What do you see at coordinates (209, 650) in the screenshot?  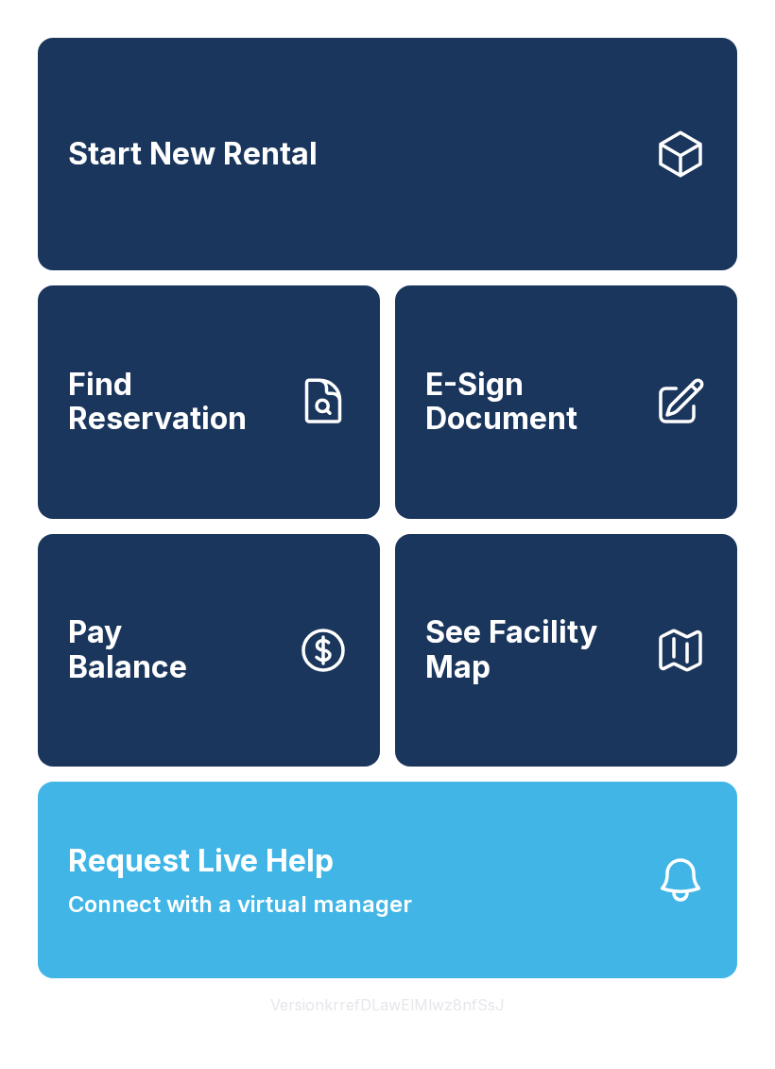 I see `button: PayBalance` at bounding box center [209, 650].